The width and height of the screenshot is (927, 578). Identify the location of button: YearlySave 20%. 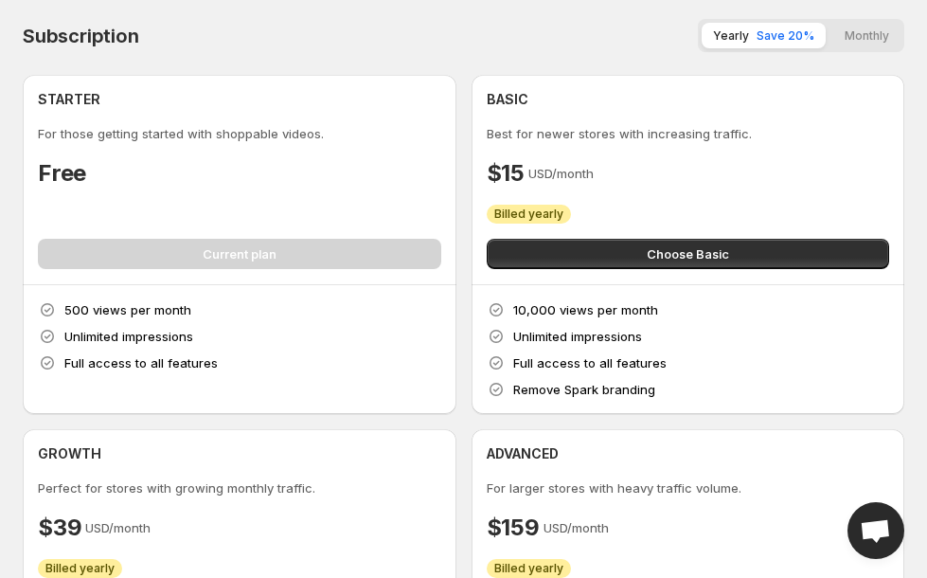
(764, 35).